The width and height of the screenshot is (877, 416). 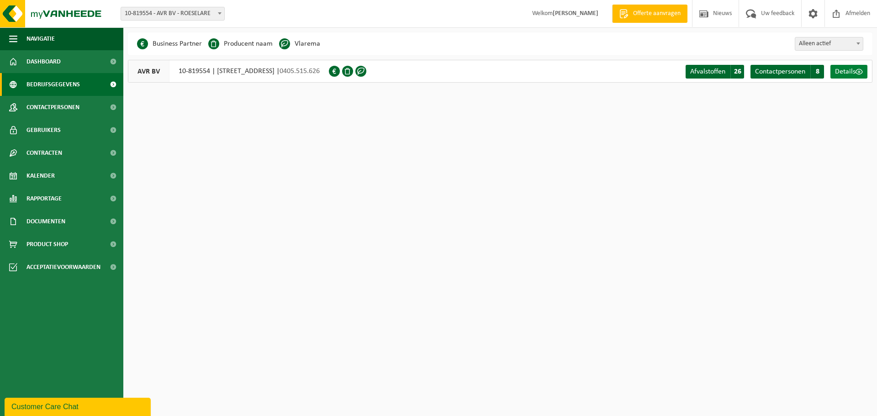 I want to click on div: Customer Care Chat, so click(x=73, y=11).